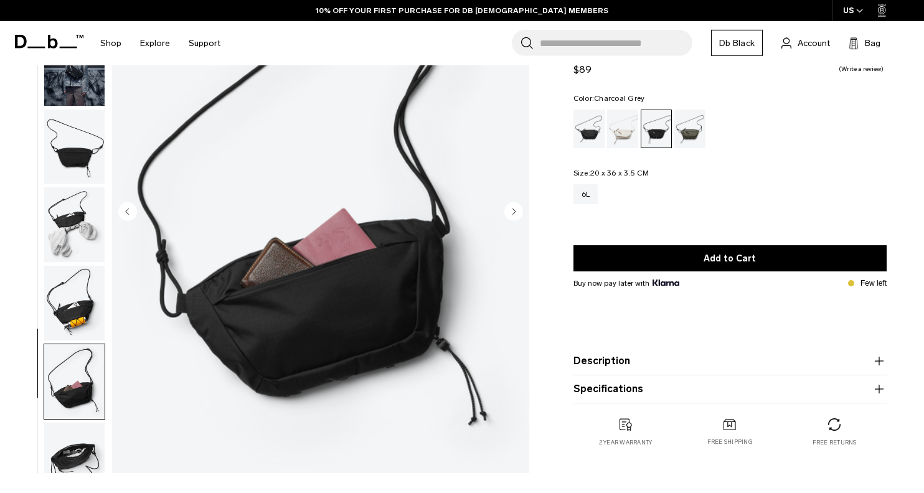 The width and height of the screenshot is (924, 493). I want to click on p: Free shipping, so click(730, 442).